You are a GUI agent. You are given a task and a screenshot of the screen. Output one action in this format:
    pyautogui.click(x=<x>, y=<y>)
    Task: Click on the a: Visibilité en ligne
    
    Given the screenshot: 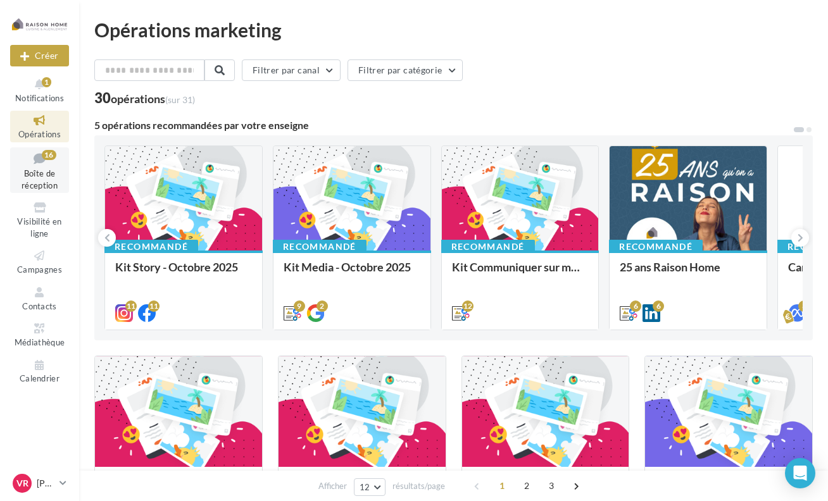 What is the action you would take?
    pyautogui.click(x=39, y=220)
    